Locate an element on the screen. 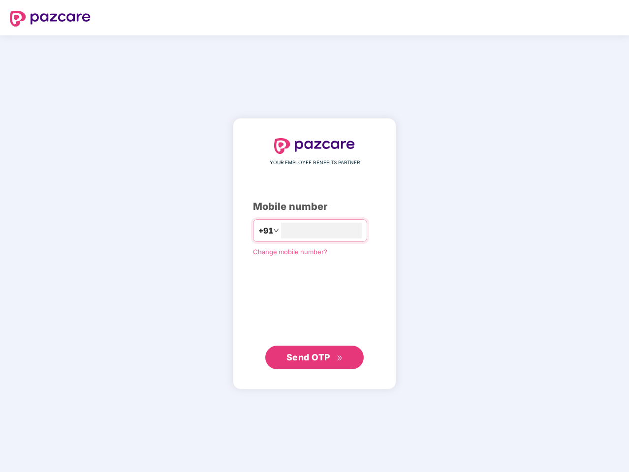 This screenshot has height=472, width=629. span: +91 is located at coordinates (266, 231).